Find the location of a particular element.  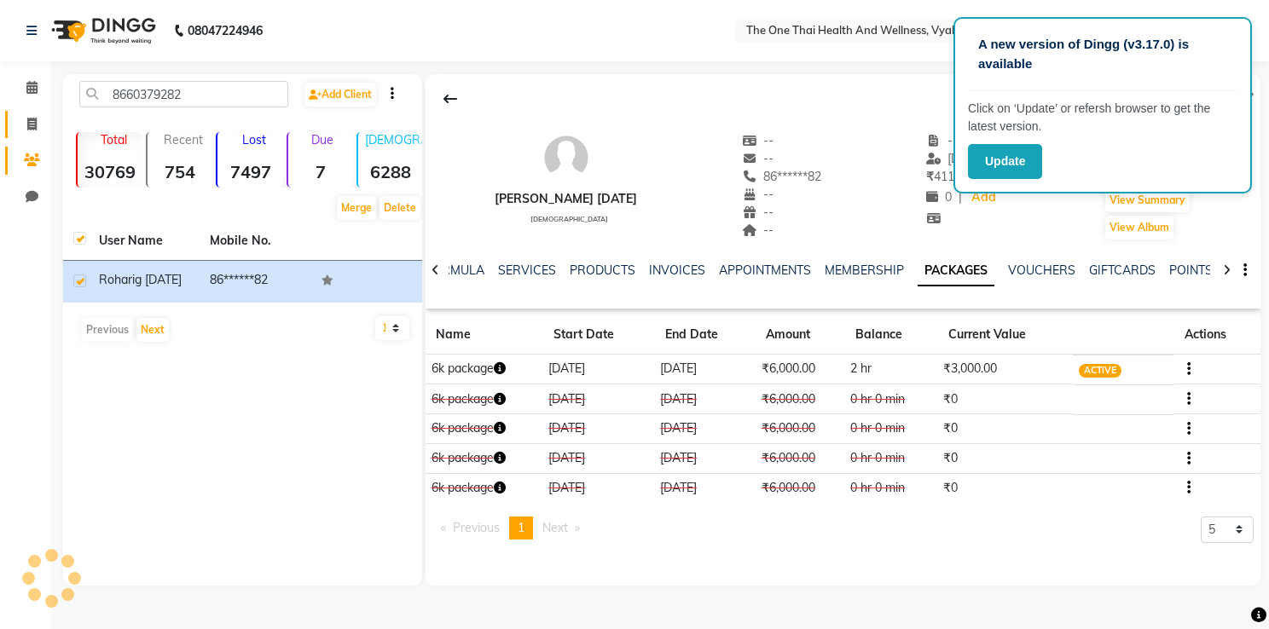

a: GIFTCARDS is located at coordinates (1122, 270).